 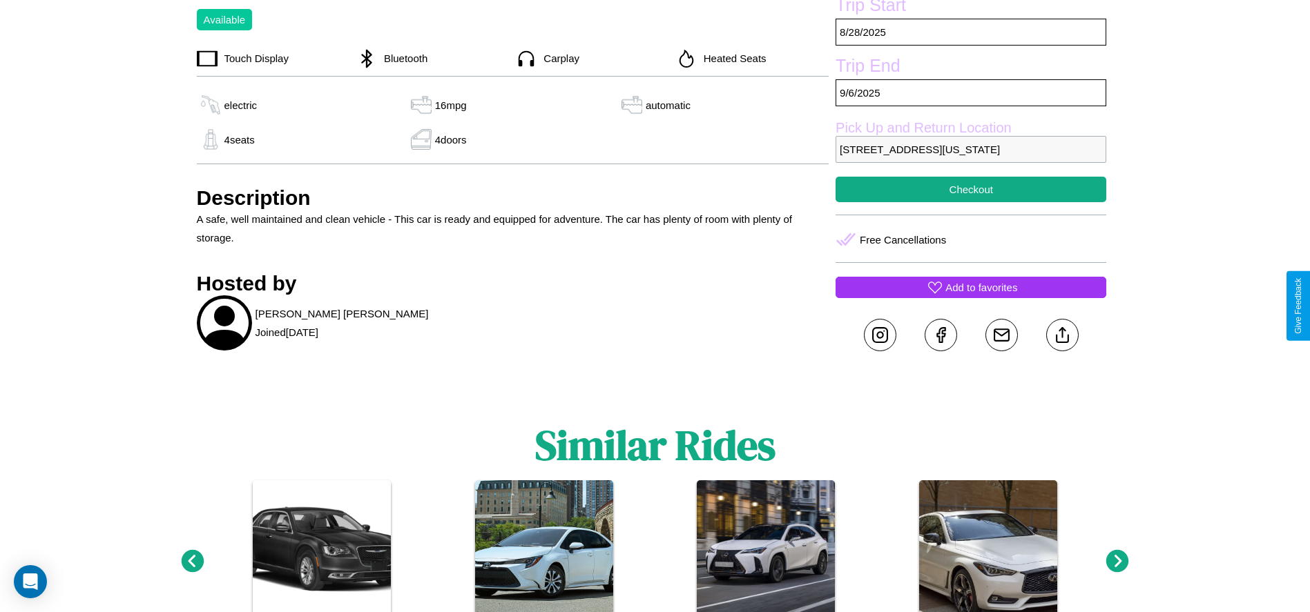 I want to click on p: Heated Seats, so click(x=731, y=58).